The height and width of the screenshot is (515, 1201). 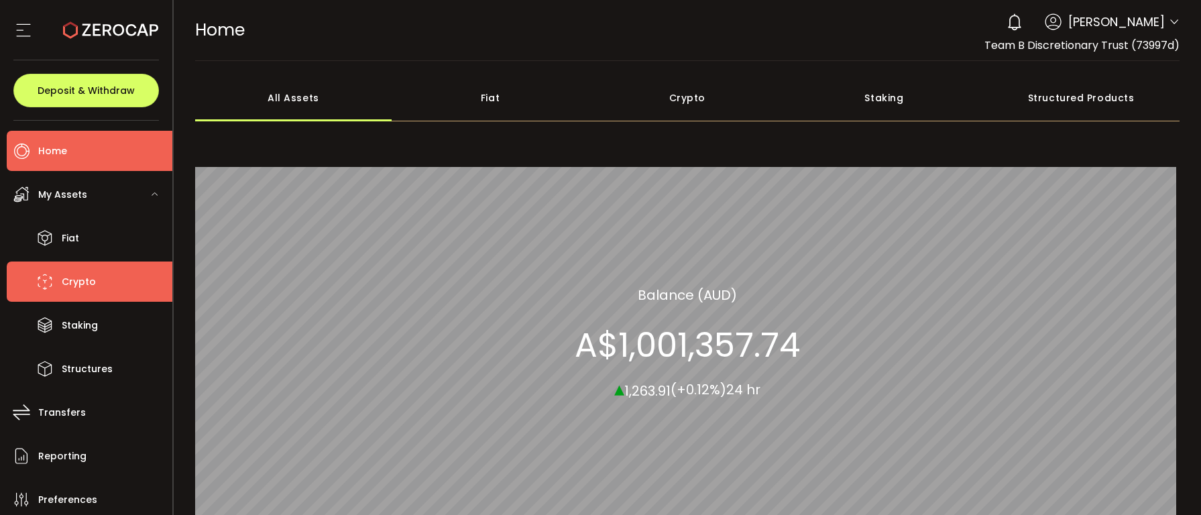 I want to click on span: Team B Discretionary Trust (73997d), so click(x=1081, y=45).